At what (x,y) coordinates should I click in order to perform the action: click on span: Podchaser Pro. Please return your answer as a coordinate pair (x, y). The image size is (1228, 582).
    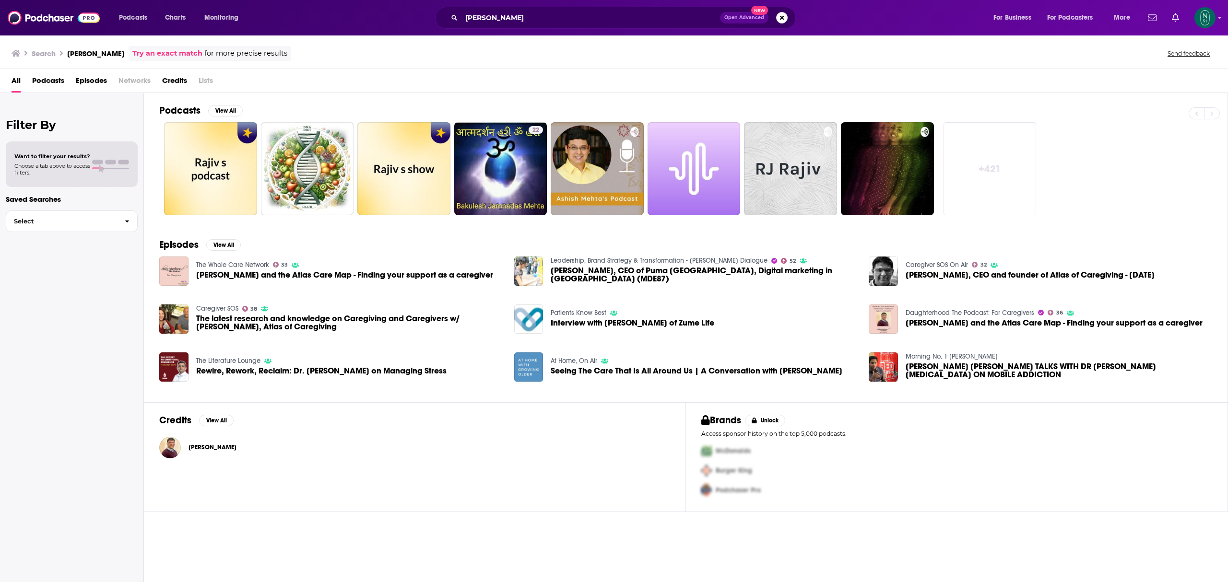
    Looking at the image, I should click on (738, 490).